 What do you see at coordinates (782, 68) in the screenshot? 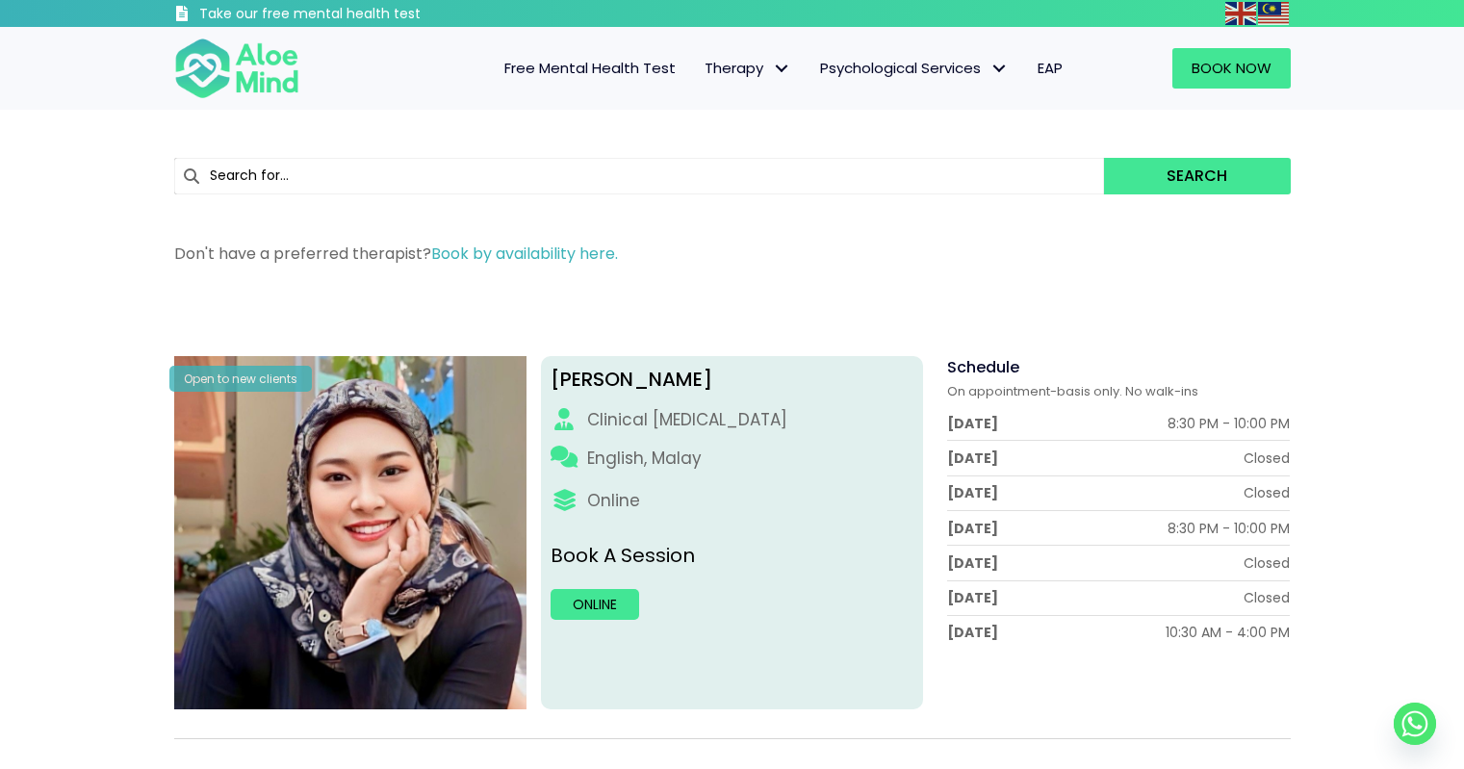
I see `span: Therapy: submenu` at bounding box center [782, 68].